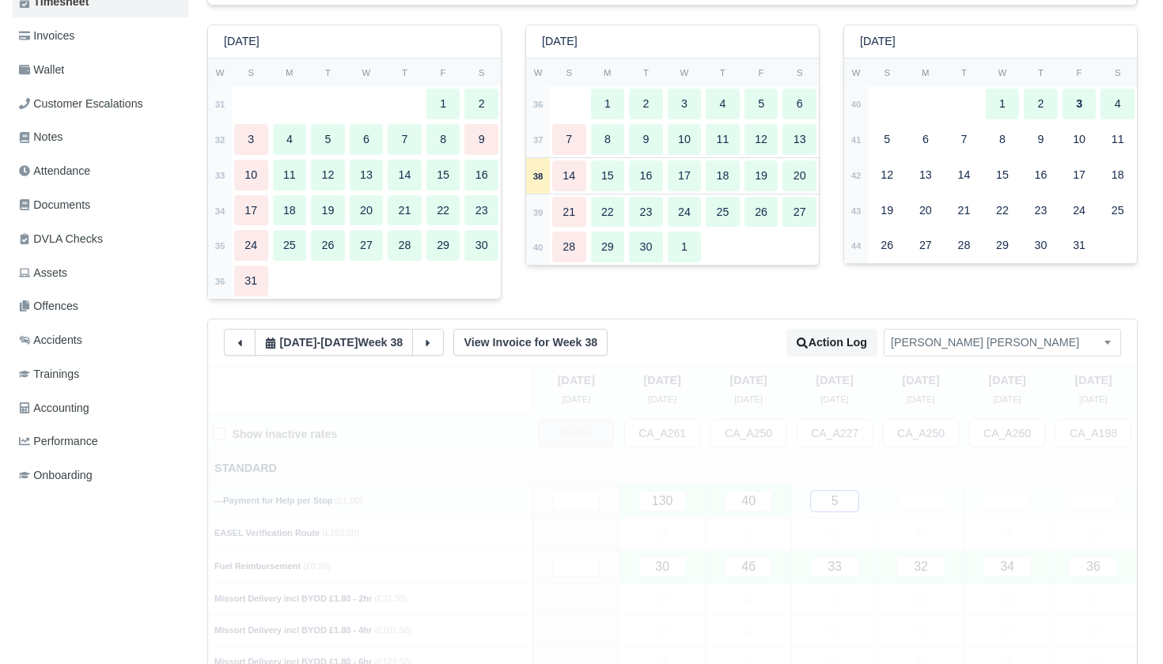 This screenshot has height=664, width=1163. Describe the element at coordinates (856, 140) in the screenshot. I see `strong: 41` at that location.